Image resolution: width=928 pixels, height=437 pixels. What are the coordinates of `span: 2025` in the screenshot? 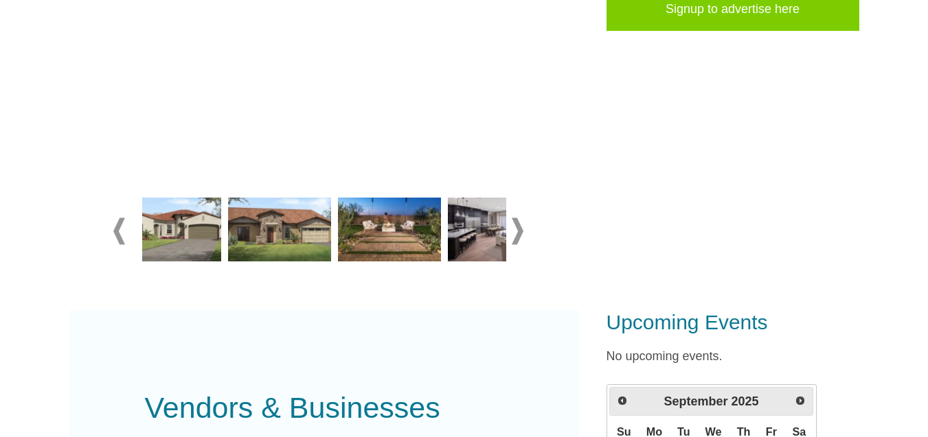 It's located at (745, 402).